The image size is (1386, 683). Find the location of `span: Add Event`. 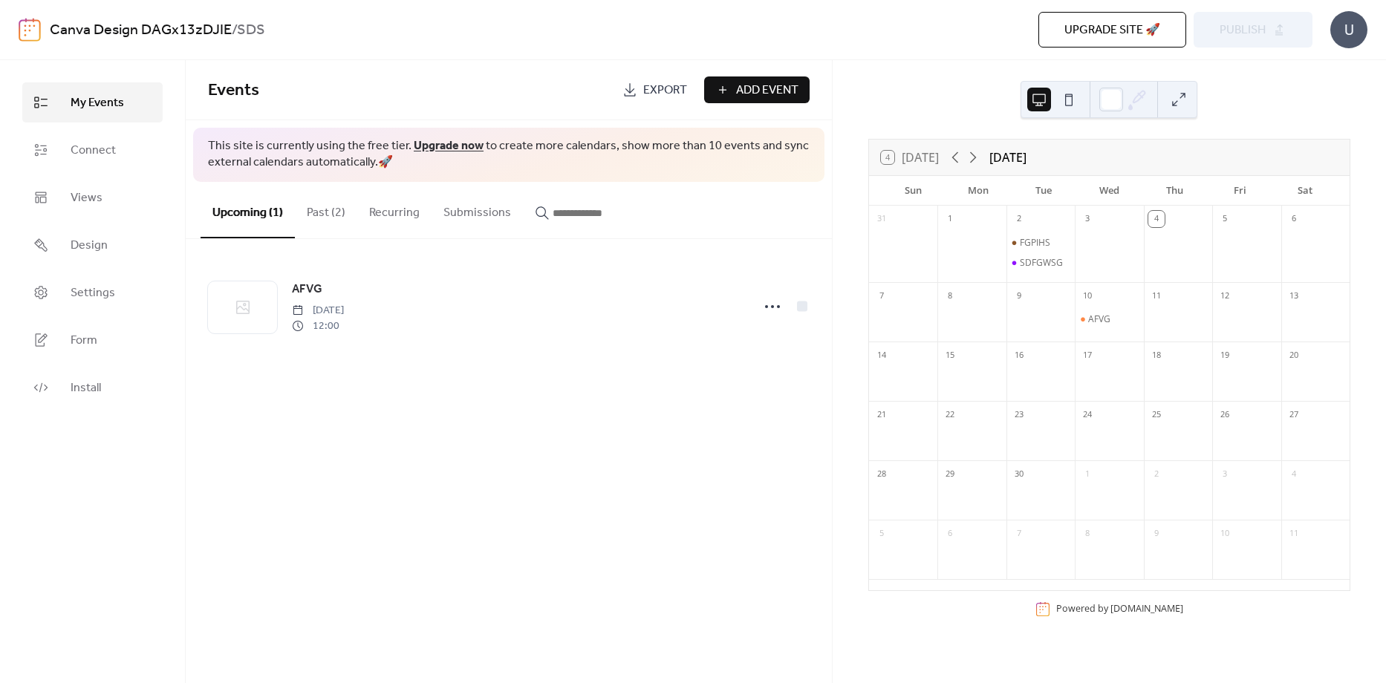

span: Add Event is located at coordinates (767, 91).